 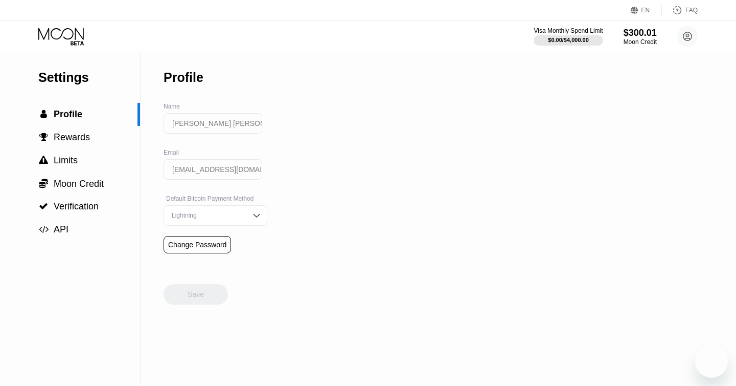 I want to click on div: Settings, so click(x=89, y=77).